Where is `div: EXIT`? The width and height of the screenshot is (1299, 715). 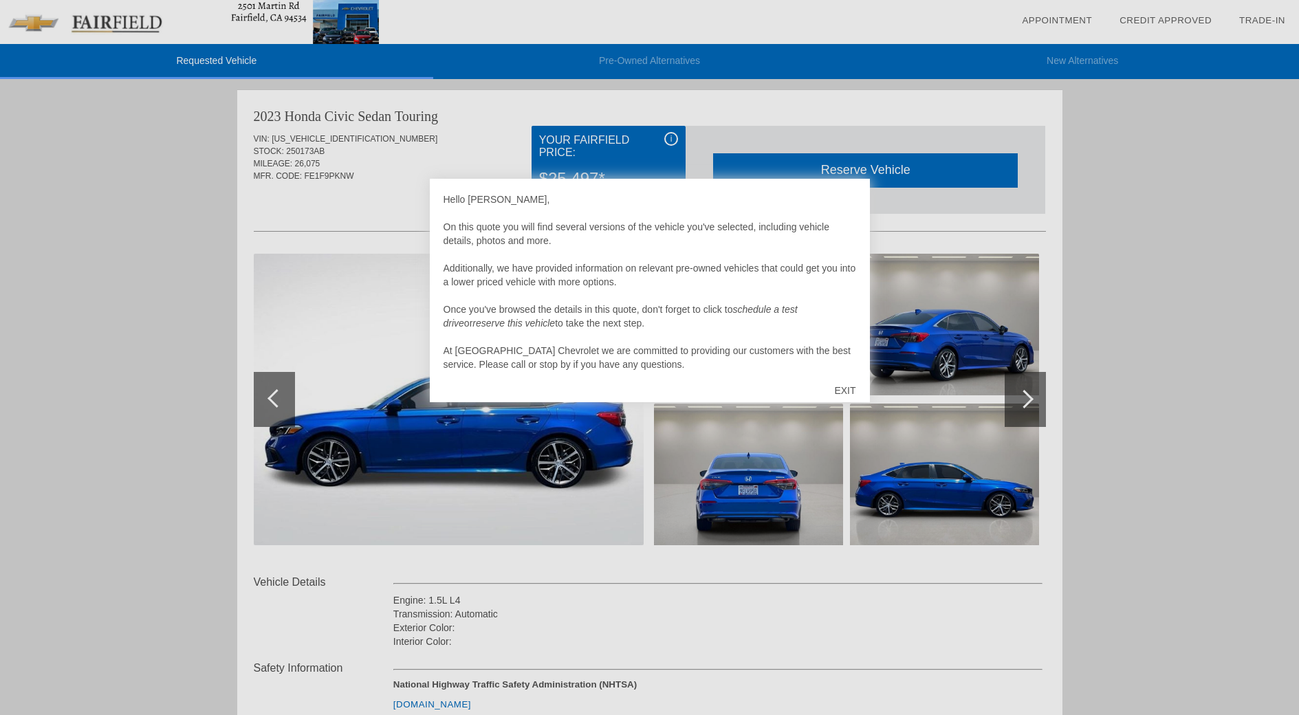
div: EXIT is located at coordinates (845, 391).